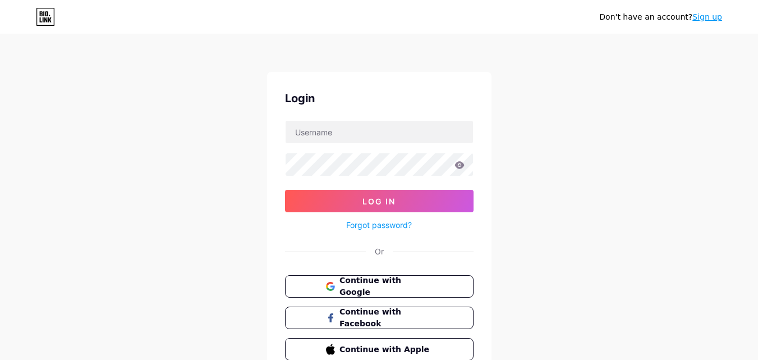 This screenshot has width=758, height=360. Describe the element at coordinates (379, 251) in the screenshot. I see `div: Or` at that location.